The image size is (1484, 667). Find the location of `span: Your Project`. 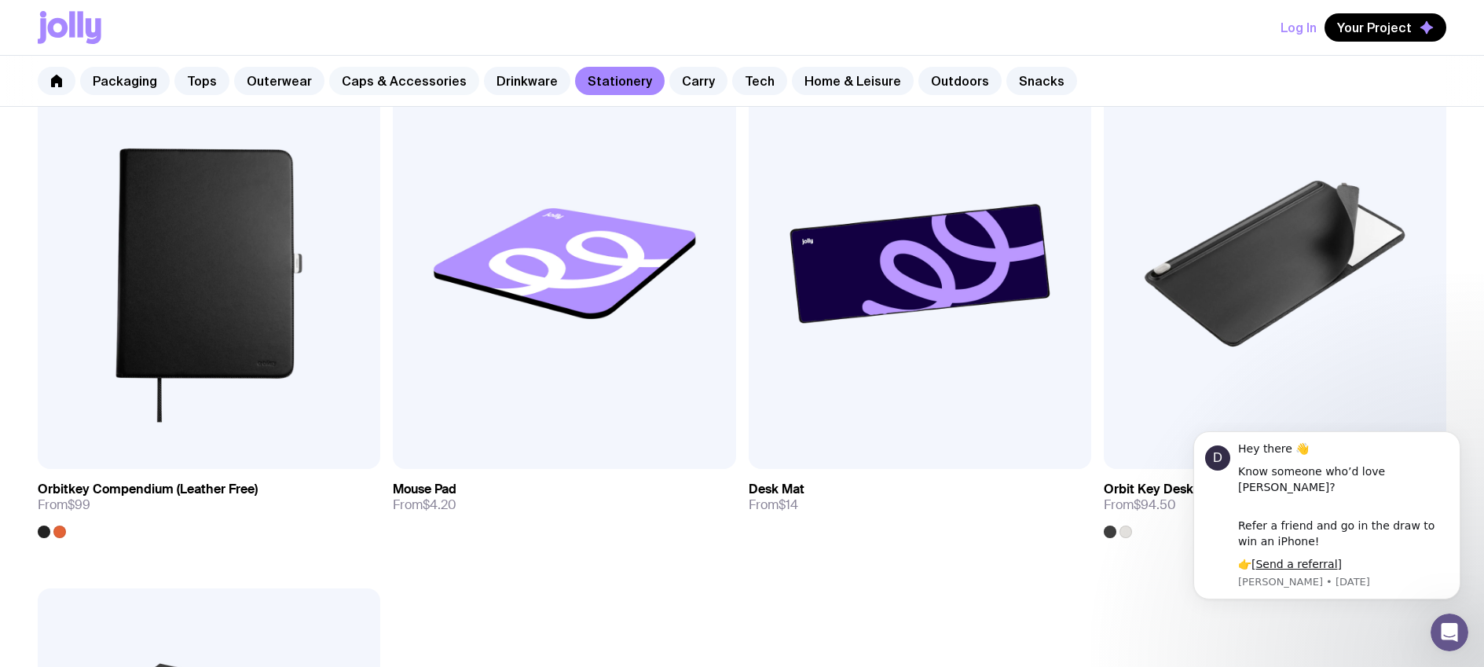

span: Your Project is located at coordinates (1374, 28).